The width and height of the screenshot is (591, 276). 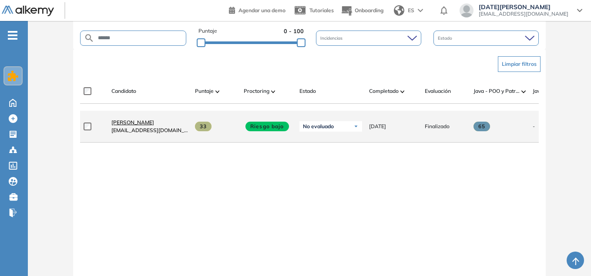 What do you see at coordinates (356, 126) in the screenshot?
I see `img: Ícono de flecha` at bounding box center [356, 126].